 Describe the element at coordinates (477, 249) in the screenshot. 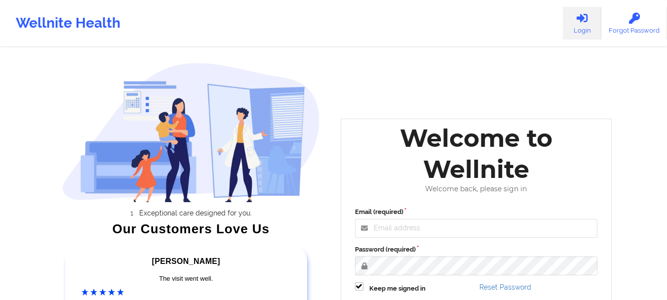

I see `label: Password (required)` at that location.